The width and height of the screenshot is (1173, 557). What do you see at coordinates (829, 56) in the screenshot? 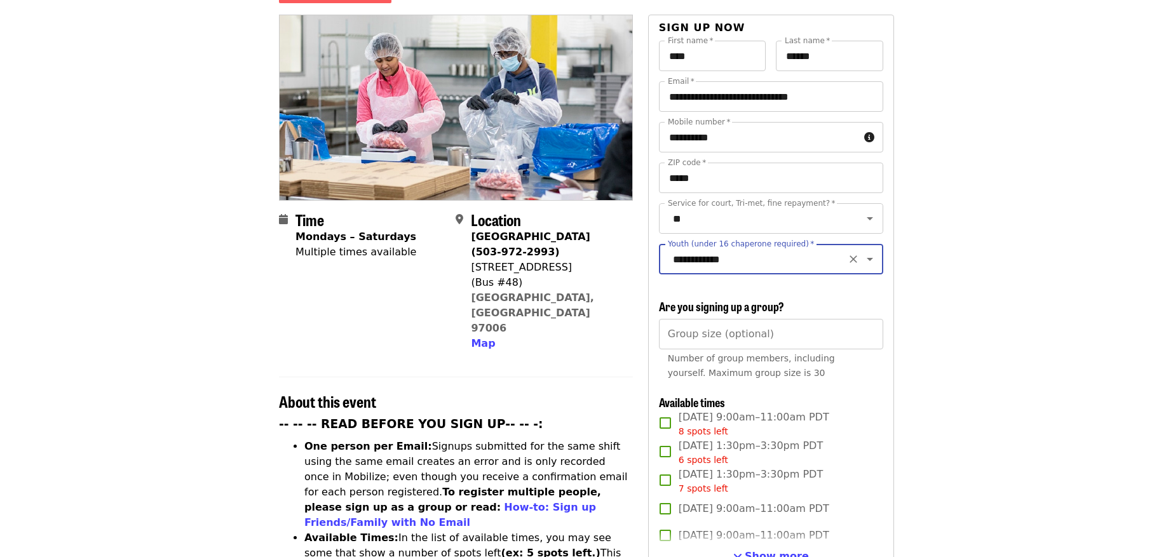
I see `input: Last name` at bounding box center [829, 56].